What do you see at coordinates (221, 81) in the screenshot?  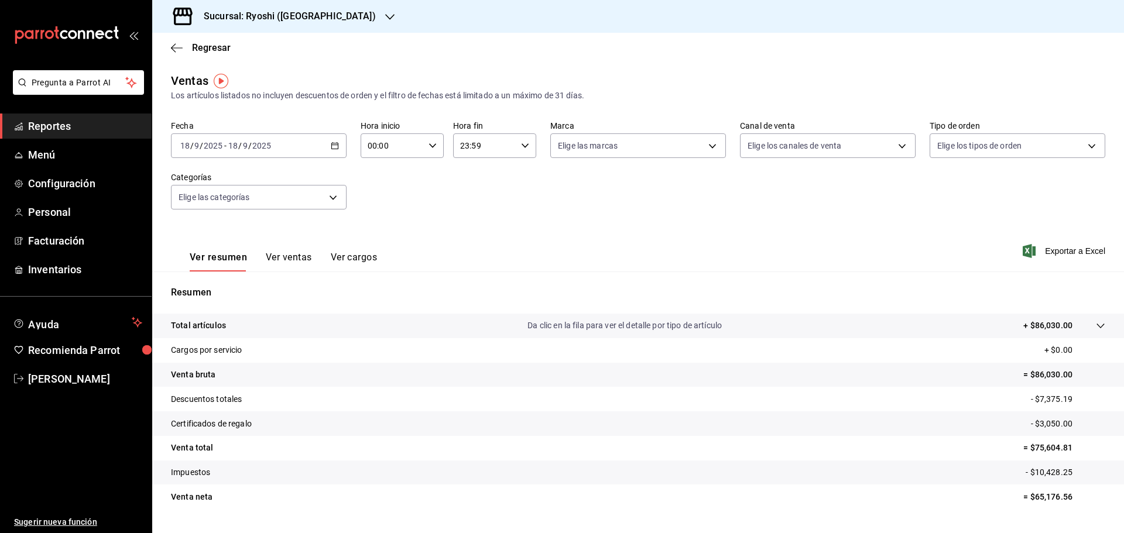 I see `button: Tooltip marker` at bounding box center [221, 81].